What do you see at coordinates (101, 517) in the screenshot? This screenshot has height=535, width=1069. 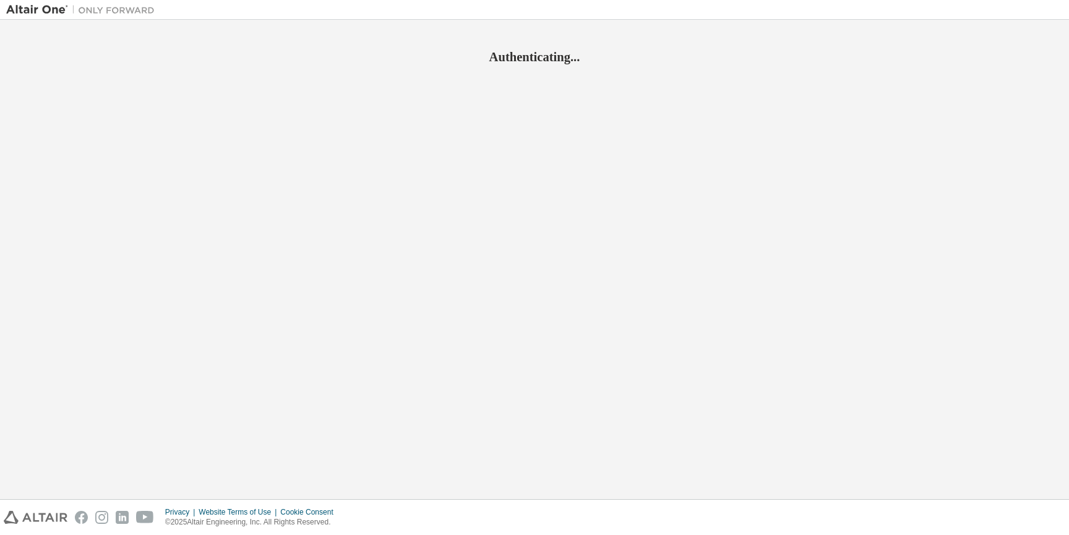 I see `img: instagram.svg` at bounding box center [101, 517].